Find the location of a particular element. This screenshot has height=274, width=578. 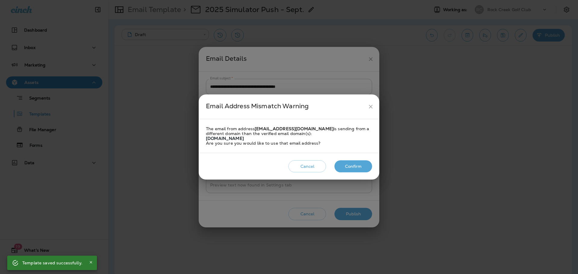

div: Email Address Mismatch Warning is located at coordinates (286, 107).